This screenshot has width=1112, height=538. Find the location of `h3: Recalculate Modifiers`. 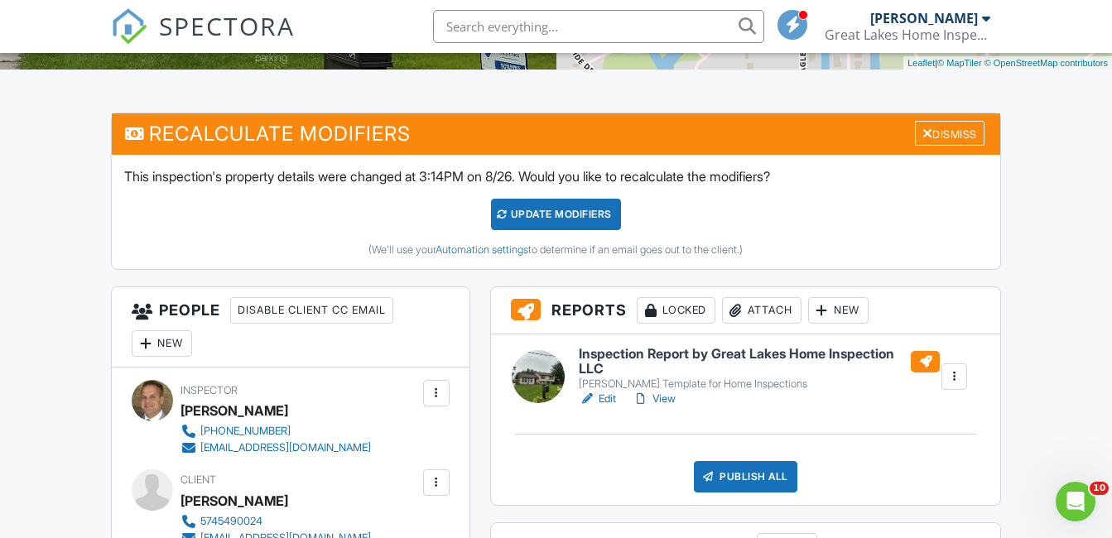

h3: Recalculate Modifiers is located at coordinates (556, 133).